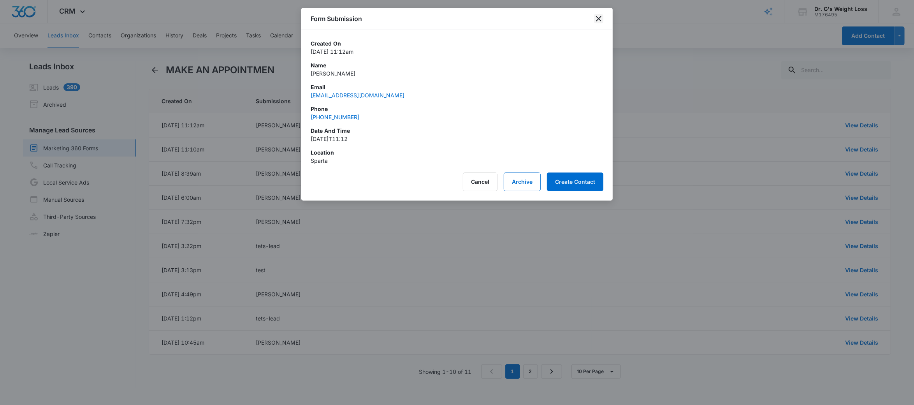 This screenshot has width=914, height=405. Describe the element at coordinates (575, 182) in the screenshot. I see `button: Create Contact` at that location.